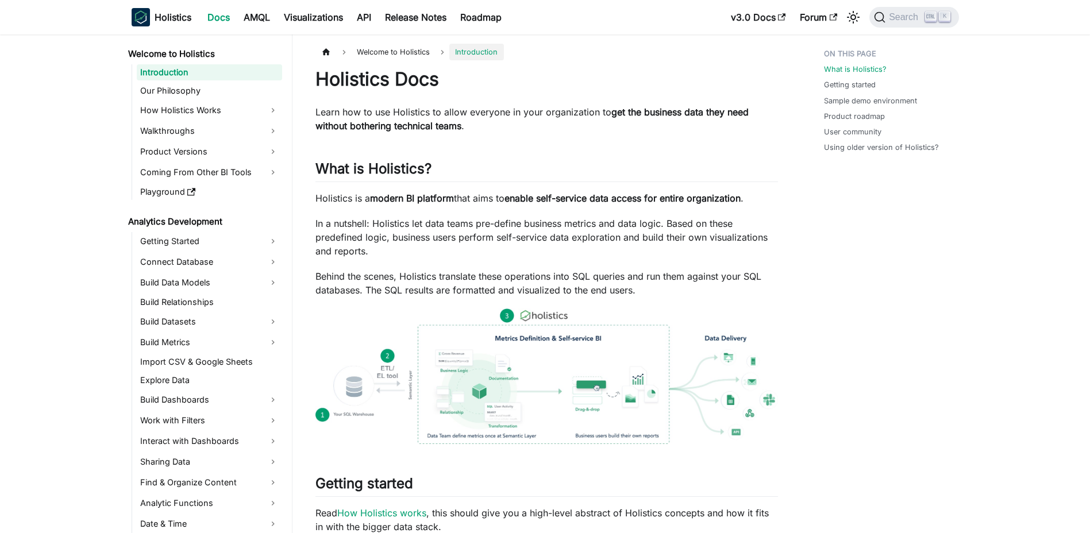 The width and height of the screenshot is (1090, 533). What do you see at coordinates (203, 222) in the screenshot?
I see `a: Analytics Development` at bounding box center [203, 222].